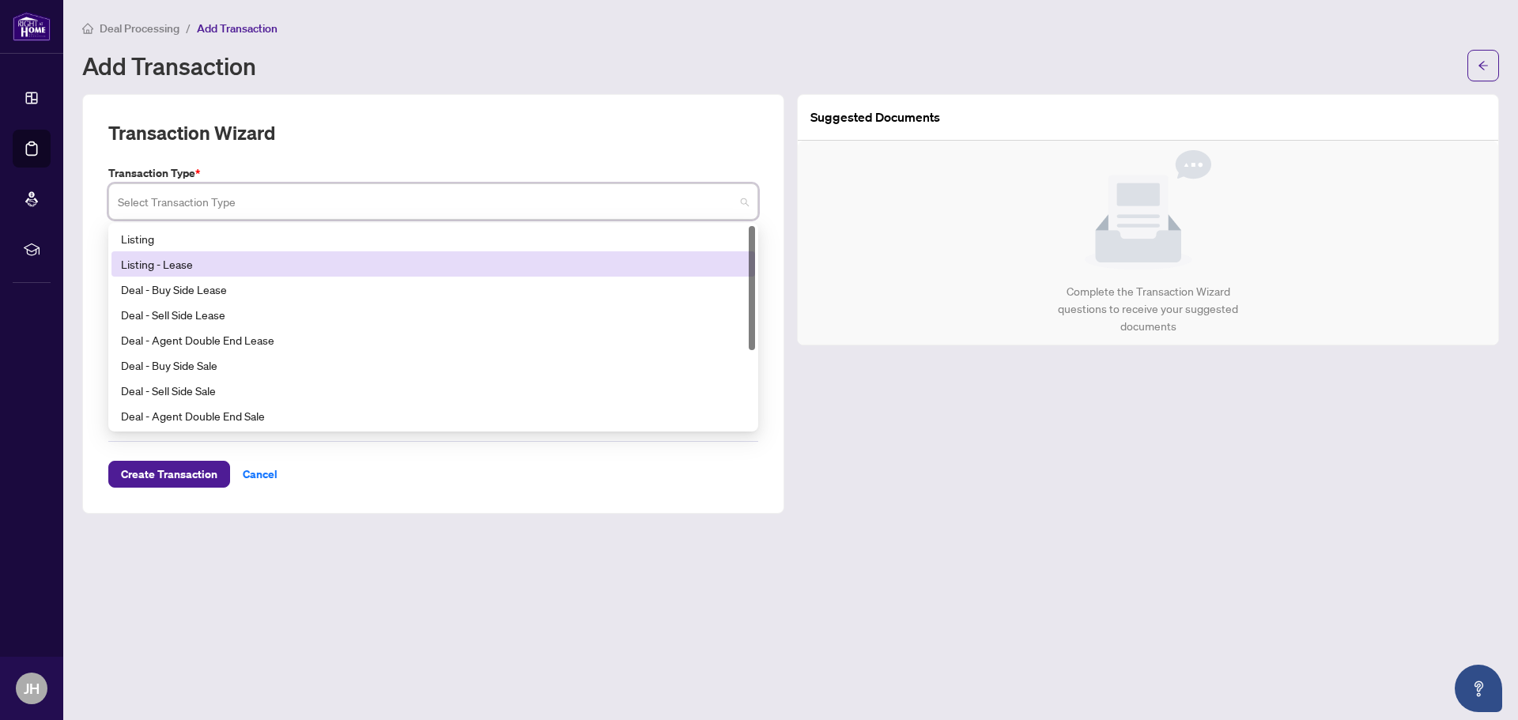 This screenshot has height=720, width=1518. Describe the element at coordinates (88, 28) in the screenshot. I see `span: home` at that location.